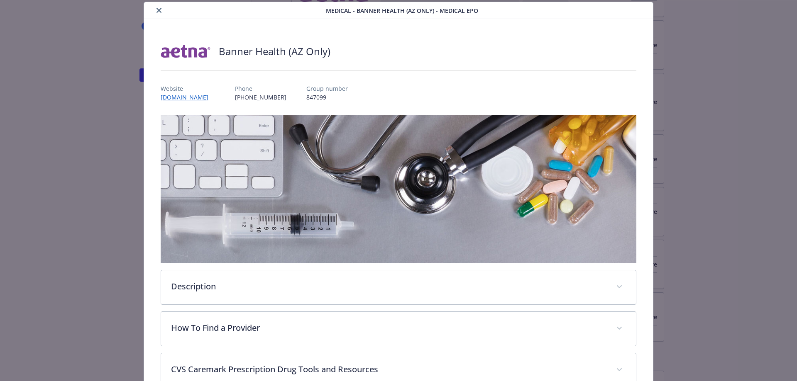 The height and width of the screenshot is (381, 797). What do you see at coordinates (274, 51) in the screenshot?
I see `h2: Banner Health (AZ Only)` at bounding box center [274, 51].